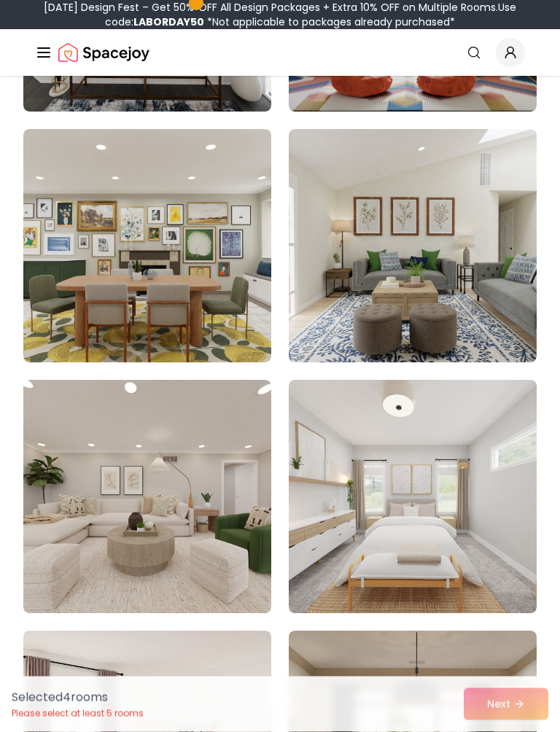  What do you see at coordinates (413, 497) in the screenshot?
I see `img: Room room-54` at bounding box center [413, 497].